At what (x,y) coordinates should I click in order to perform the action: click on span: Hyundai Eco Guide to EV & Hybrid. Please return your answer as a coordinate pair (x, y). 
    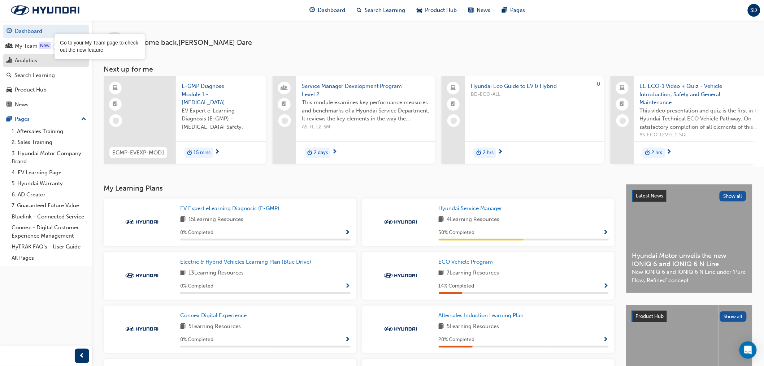
    Looking at the image, I should click on (535, 86).